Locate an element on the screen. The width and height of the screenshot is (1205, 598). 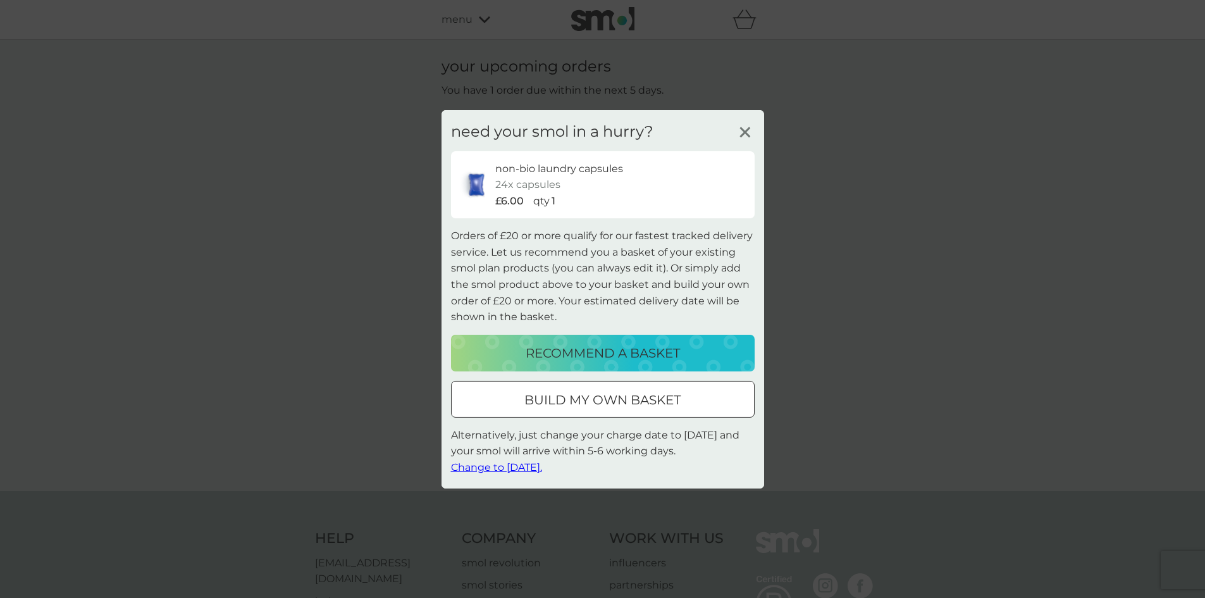
p: build my own basket is located at coordinates (602, 400).